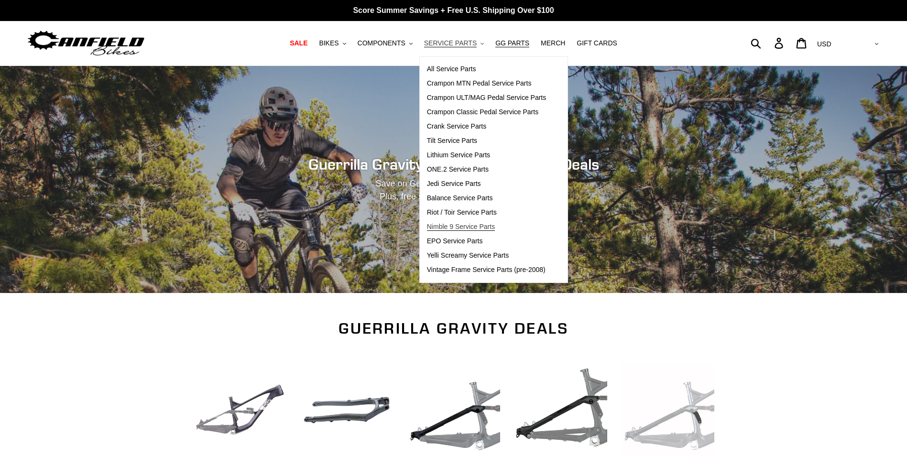 The width and height of the screenshot is (907, 456). I want to click on button: COMPONENTS, so click(385, 43).